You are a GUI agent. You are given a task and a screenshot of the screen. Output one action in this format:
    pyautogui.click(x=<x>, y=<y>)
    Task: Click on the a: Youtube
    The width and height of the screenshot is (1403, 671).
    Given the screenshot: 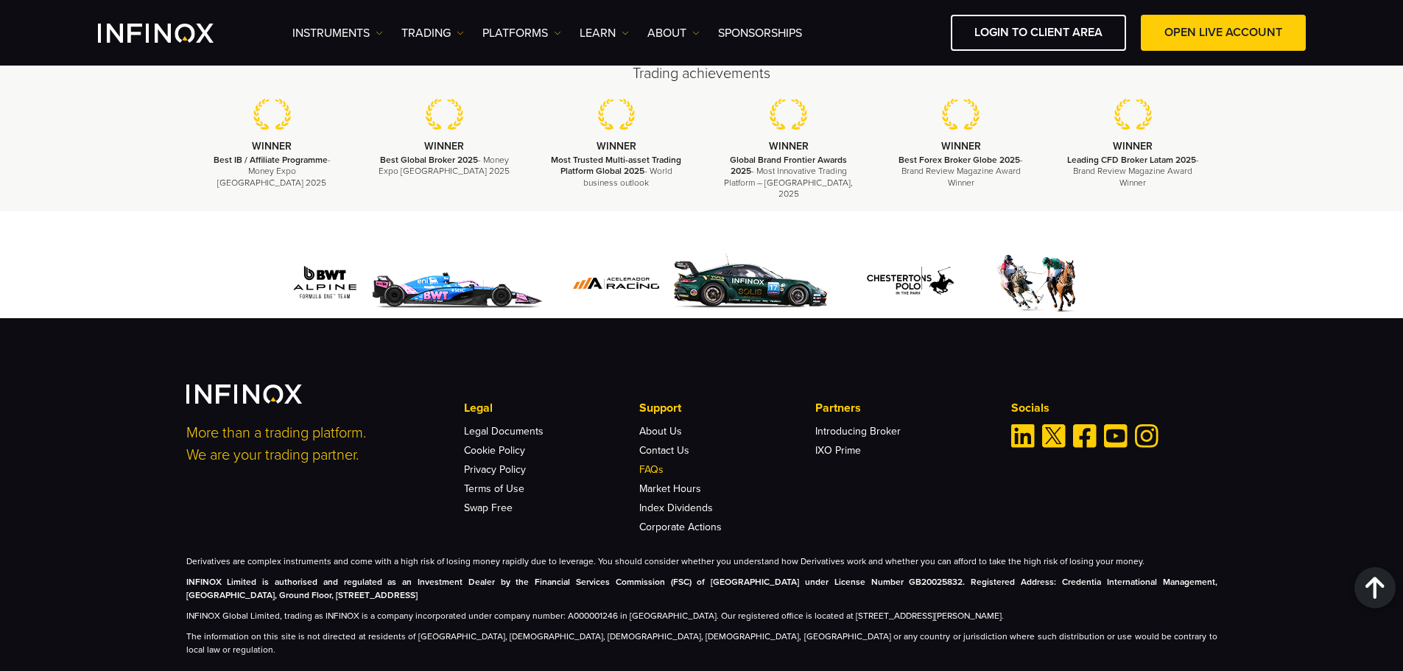 What is the action you would take?
    pyautogui.click(x=1116, y=436)
    